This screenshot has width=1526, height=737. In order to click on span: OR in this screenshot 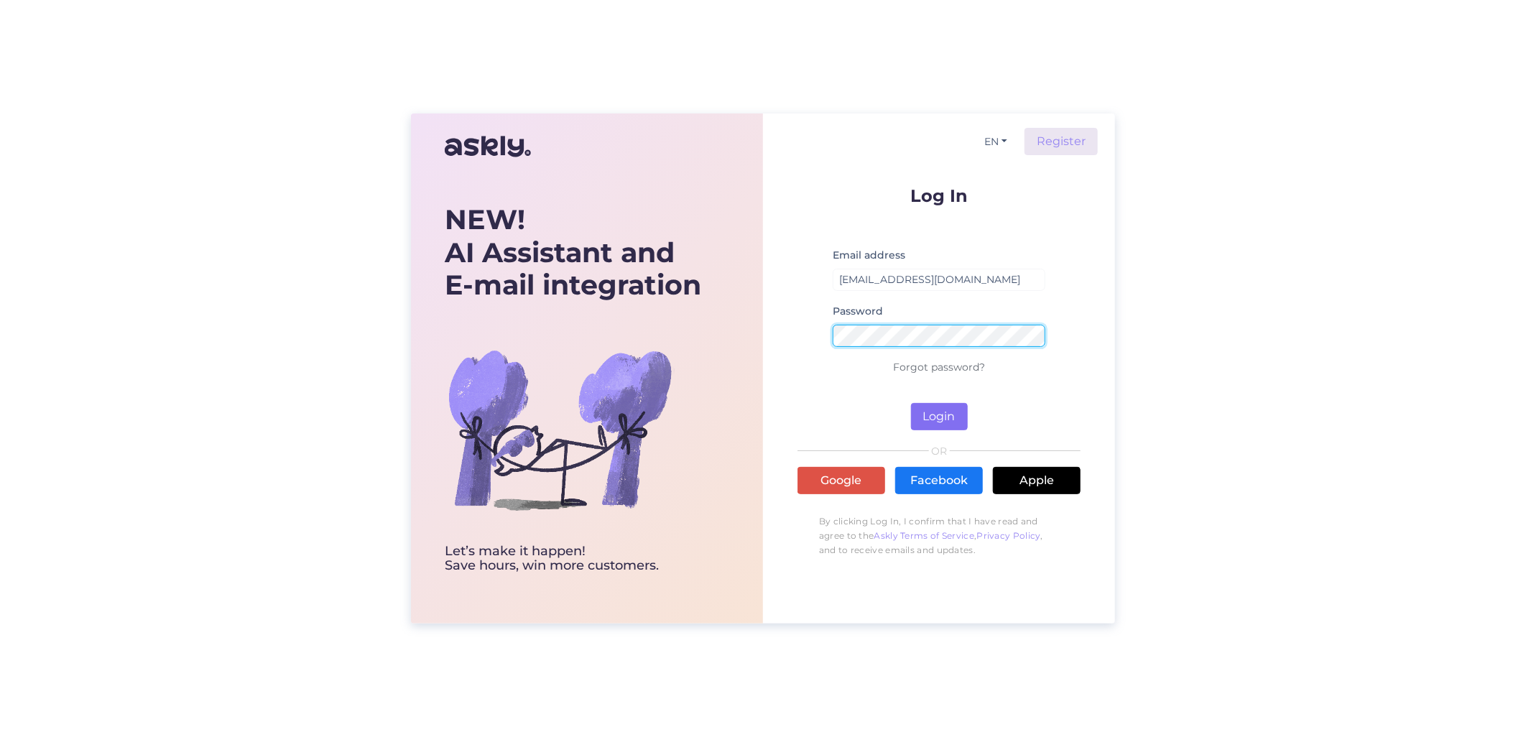, I will do `click(939, 451)`.